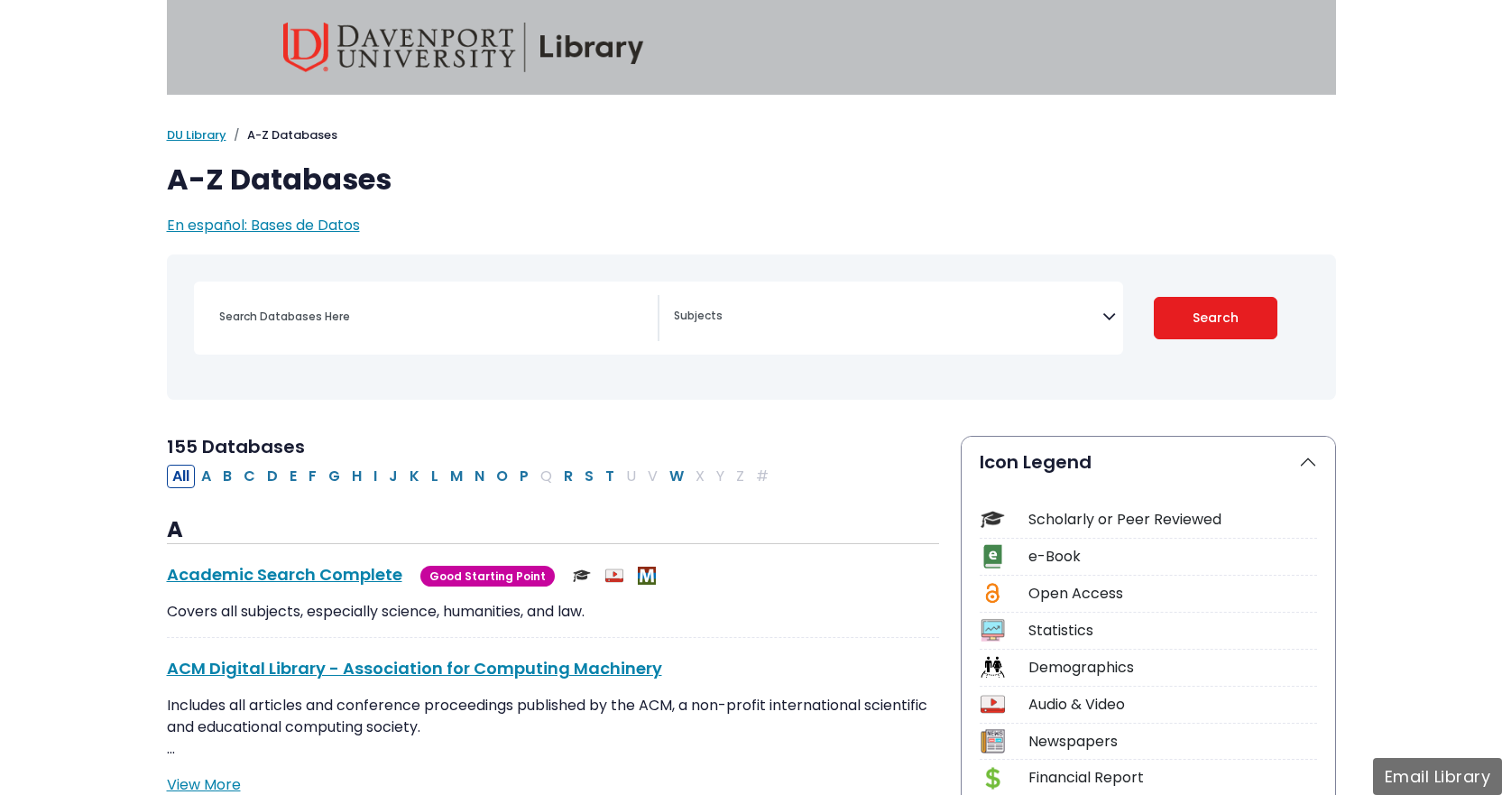 This screenshot has width=1502, height=795. What do you see at coordinates (992, 741) in the screenshot?
I see `img: Icon Newspapers` at bounding box center [992, 741].